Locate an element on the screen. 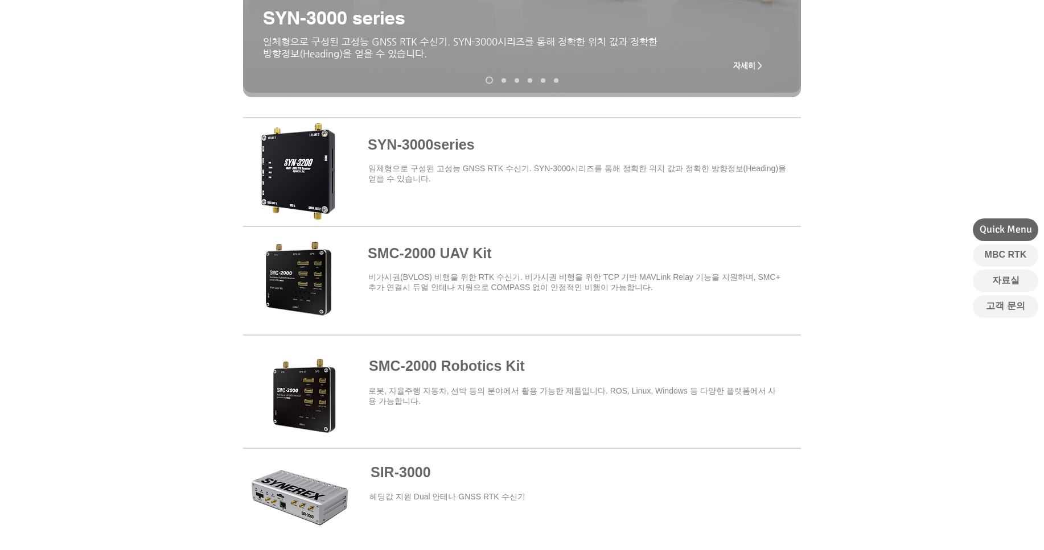 The width and height of the screenshot is (1044, 550). span: 자료실 is located at coordinates (1006, 281).